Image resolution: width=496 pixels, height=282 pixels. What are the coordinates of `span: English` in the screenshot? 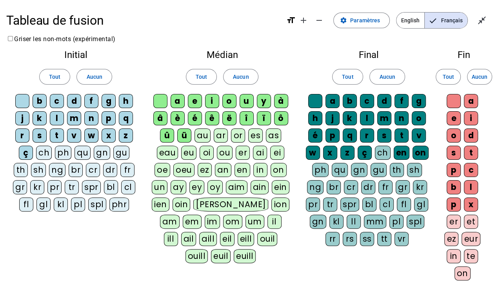 It's located at (410, 20).